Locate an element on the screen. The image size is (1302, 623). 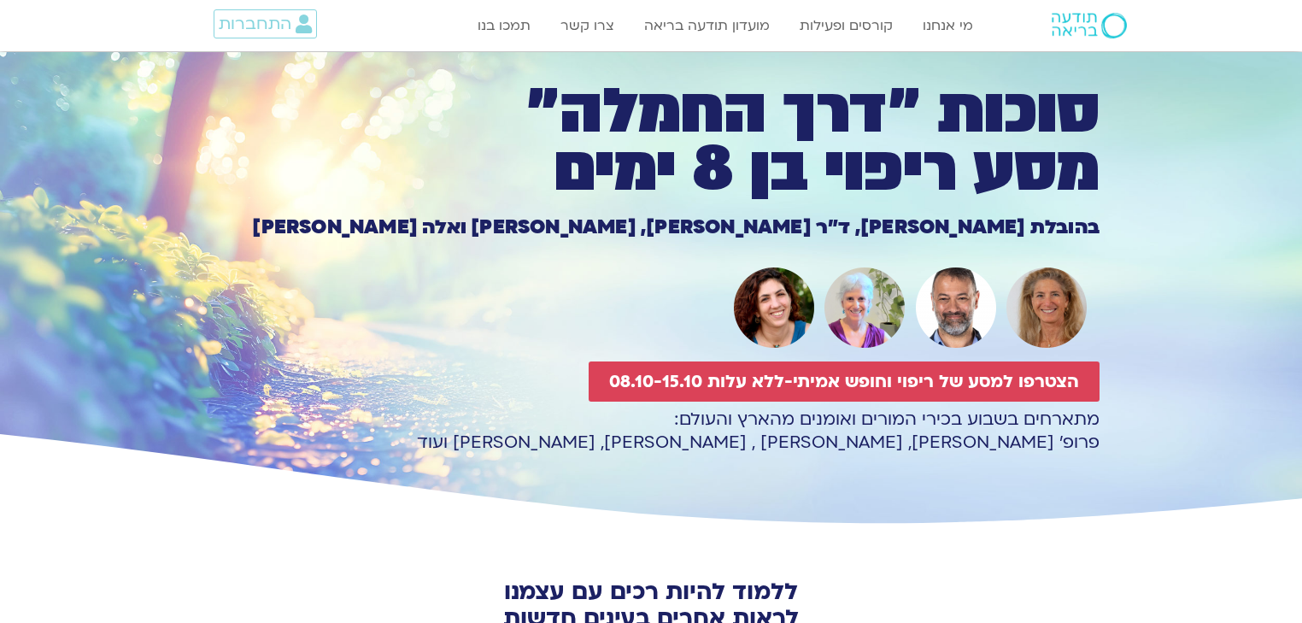
span: הצטרפו למסע של ריפוי וחופש אמיתי-ללא עלות 08.10-15.10 is located at coordinates (844, 381).